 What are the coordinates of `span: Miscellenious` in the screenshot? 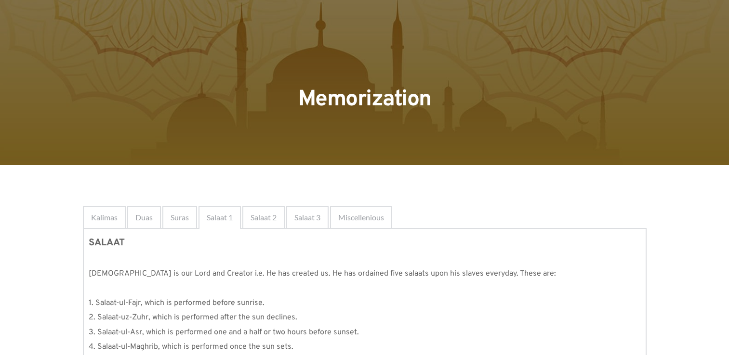 It's located at (361, 218).